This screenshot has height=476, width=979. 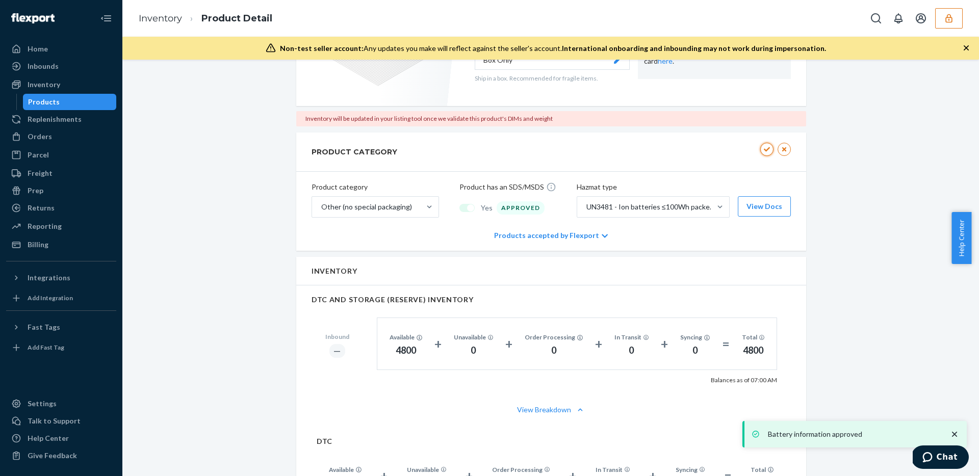 What do you see at coordinates (744, 380) in the screenshot?
I see `p: Balances as of 07:00 AM` at bounding box center [744, 380].